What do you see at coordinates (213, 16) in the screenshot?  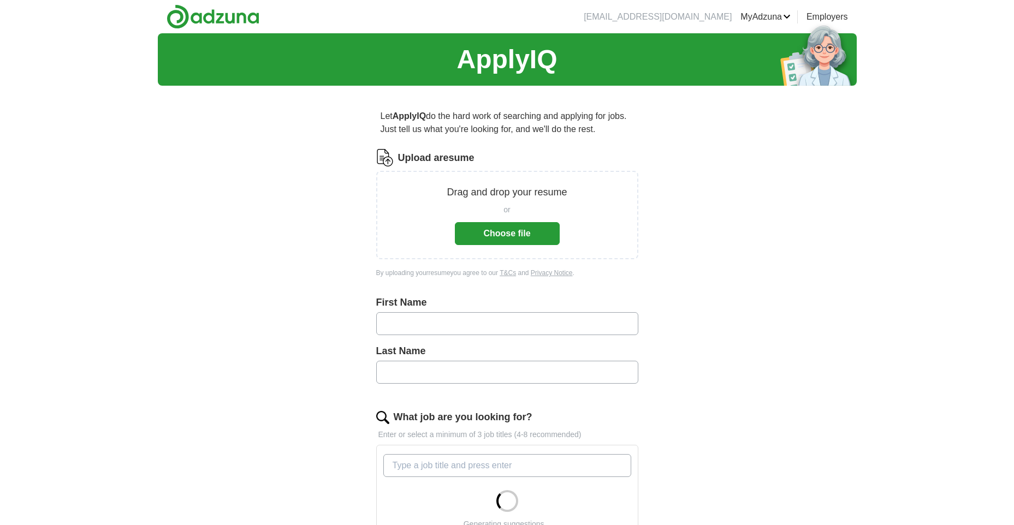 I see `img: Adzuna logo` at bounding box center [213, 16].